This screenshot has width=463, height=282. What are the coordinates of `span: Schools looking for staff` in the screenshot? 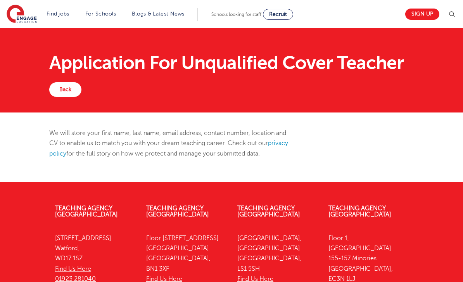 It's located at (236, 14).